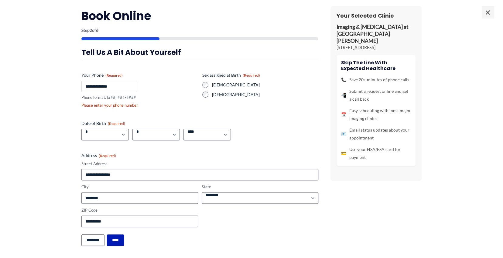 This screenshot has width=503, height=258. I want to click on span: 6, so click(97, 30).